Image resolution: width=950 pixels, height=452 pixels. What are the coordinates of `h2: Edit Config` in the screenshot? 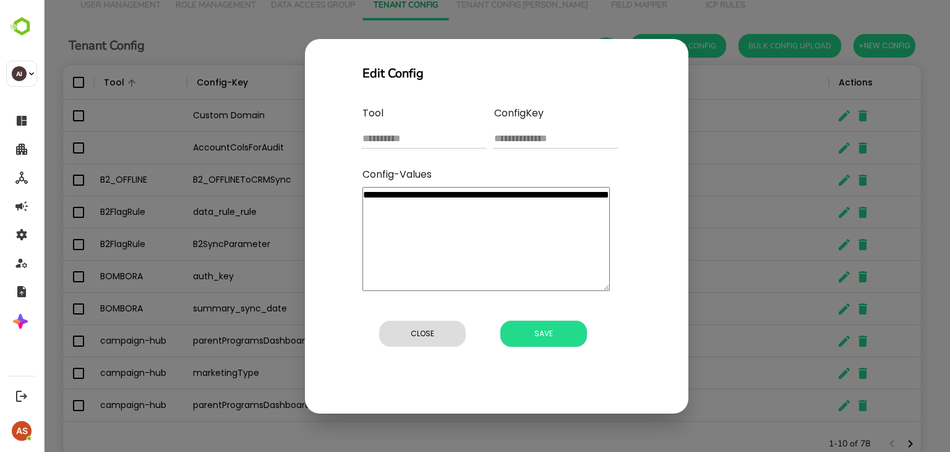 It's located at (350, 74).